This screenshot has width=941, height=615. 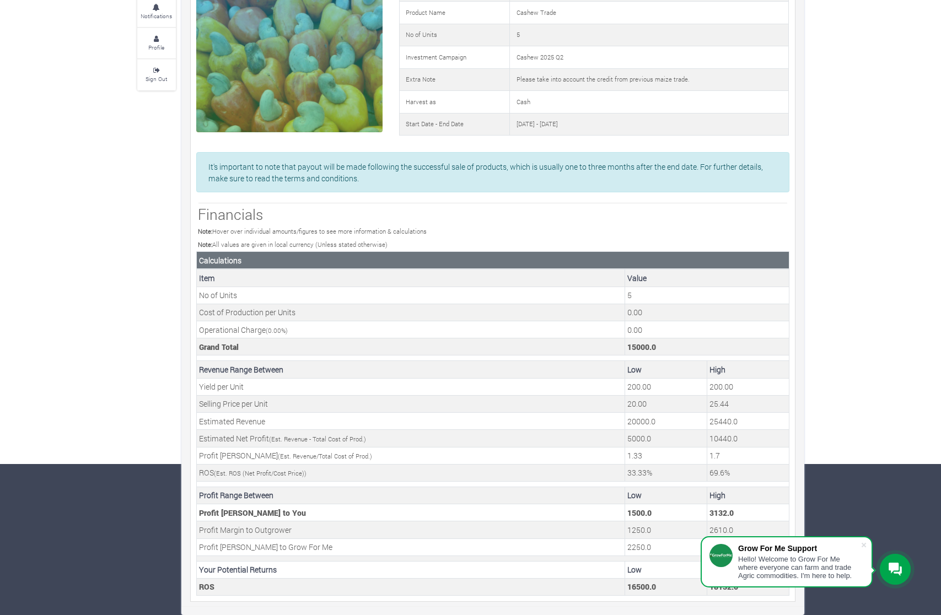 What do you see at coordinates (157, 43) in the screenshot?
I see `a: Profile` at bounding box center [157, 43].